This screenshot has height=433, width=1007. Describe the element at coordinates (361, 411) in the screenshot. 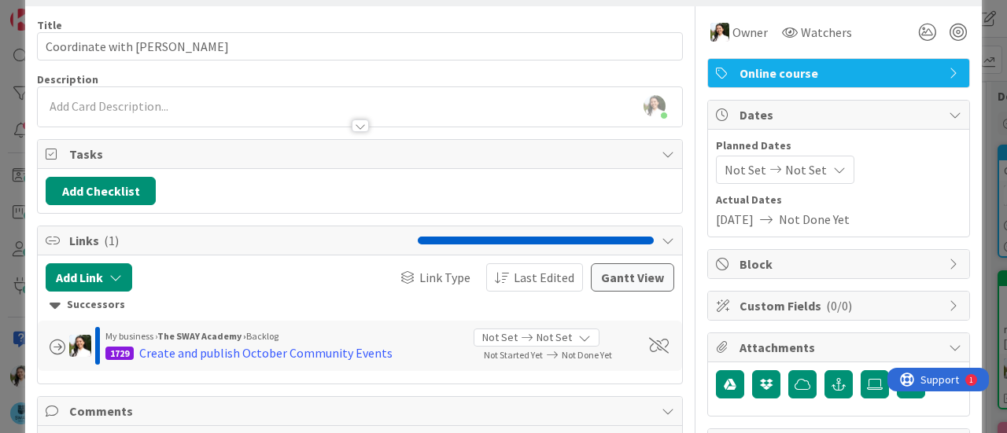

I see `span: Comments` at that location.